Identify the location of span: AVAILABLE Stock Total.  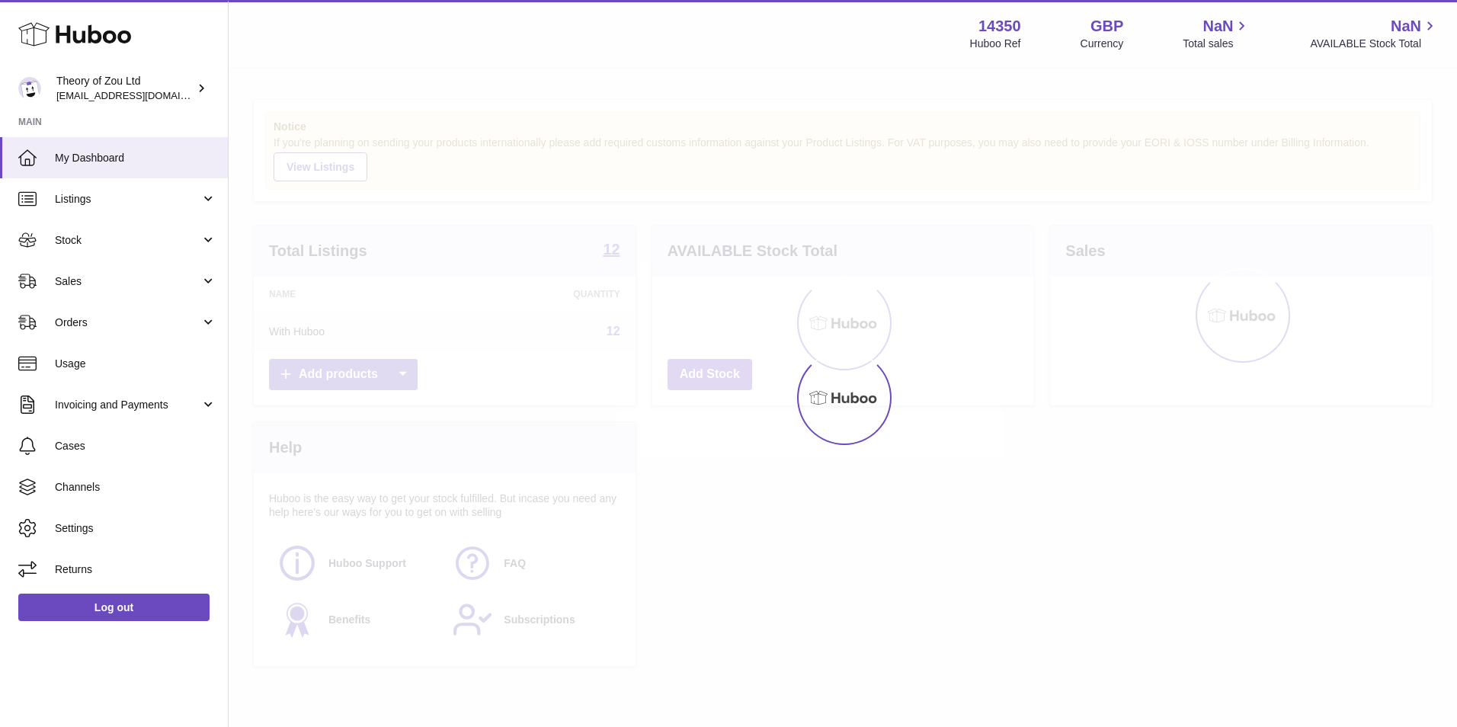
(1374, 43).